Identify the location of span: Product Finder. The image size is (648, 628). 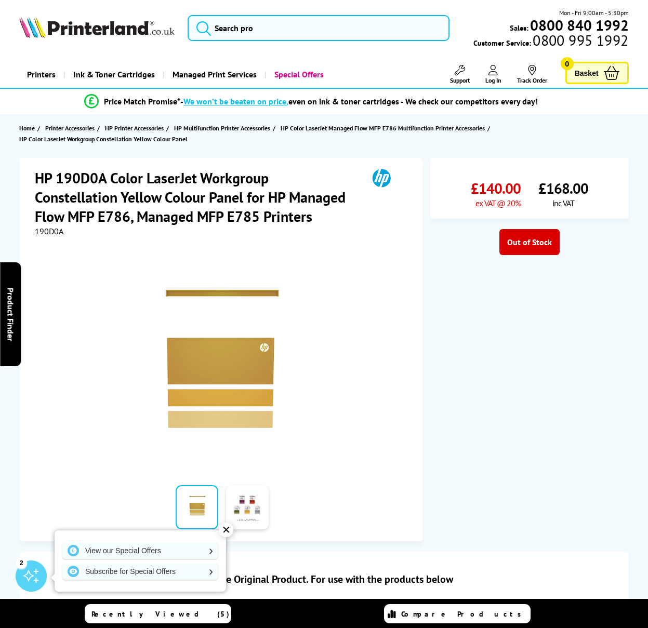
(10, 314).